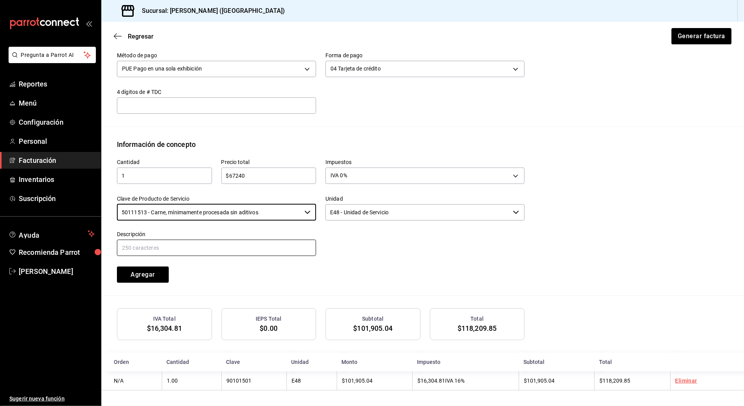  I want to click on label: Cantidad, so click(164, 162).